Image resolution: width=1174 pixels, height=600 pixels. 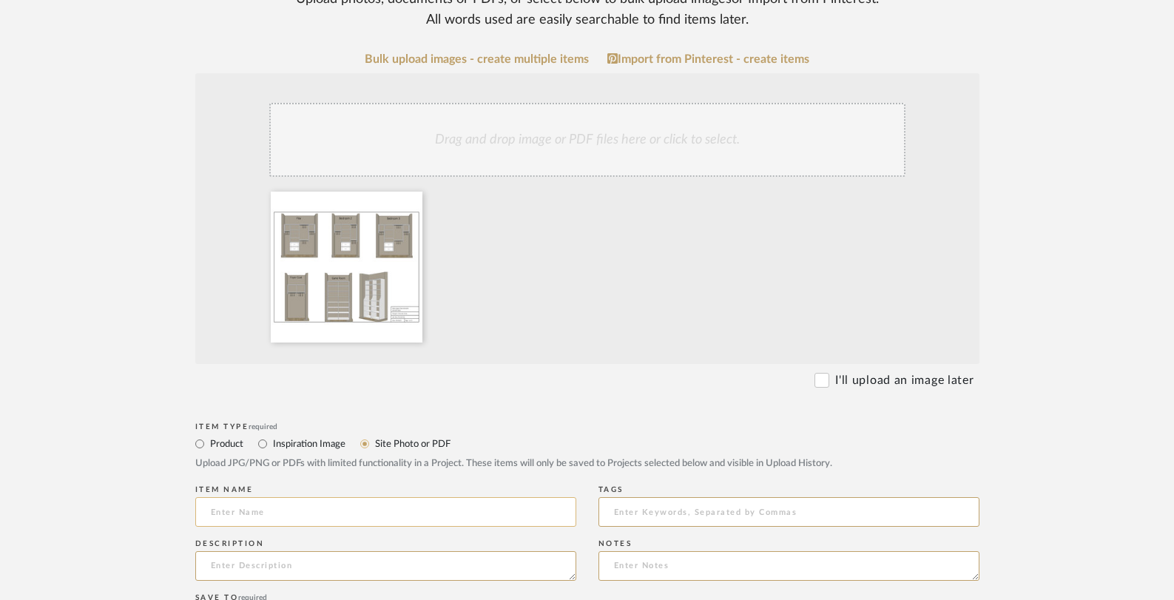 What do you see at coordinates (385, 490) in the screenshot?
I see `div: Item name` at bounding box center [385, 490].